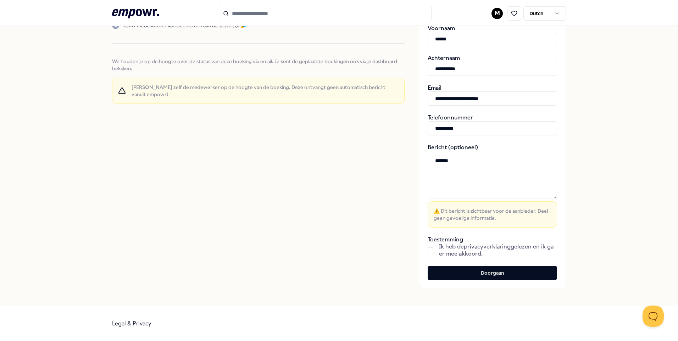  What do you see at coordinates (132, 323) in the screenshot?
I see `a: Legal & Privacy` at bounding box center [132, 323].